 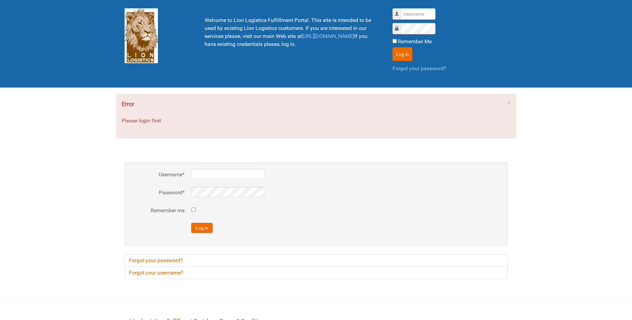 What do you see at coordinates (141, 35) in the screenshot?
I see `a: Lion Logistics` at bounding box center [141, 35].